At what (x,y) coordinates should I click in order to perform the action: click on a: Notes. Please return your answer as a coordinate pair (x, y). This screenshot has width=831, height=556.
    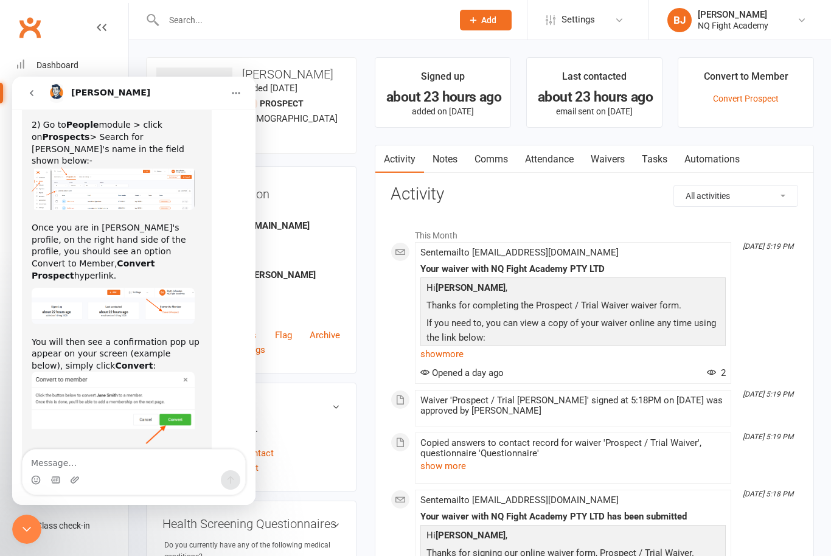
    Looking at the image, I should click on (445, 159).